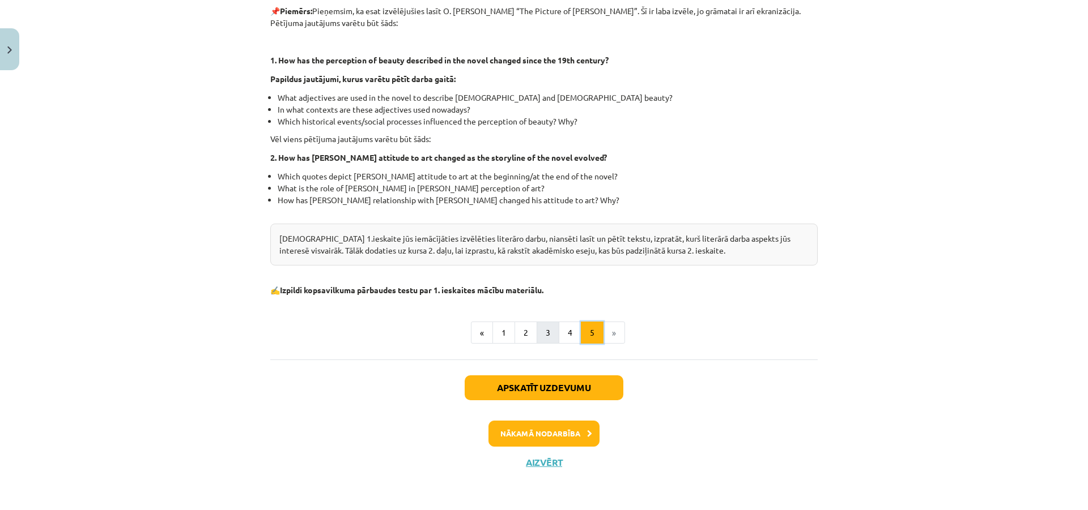 This screenshot has height=510, width=1088. Describe the element at coordinates (592, 333) in the screenshot. I see `button: 5` at that location.